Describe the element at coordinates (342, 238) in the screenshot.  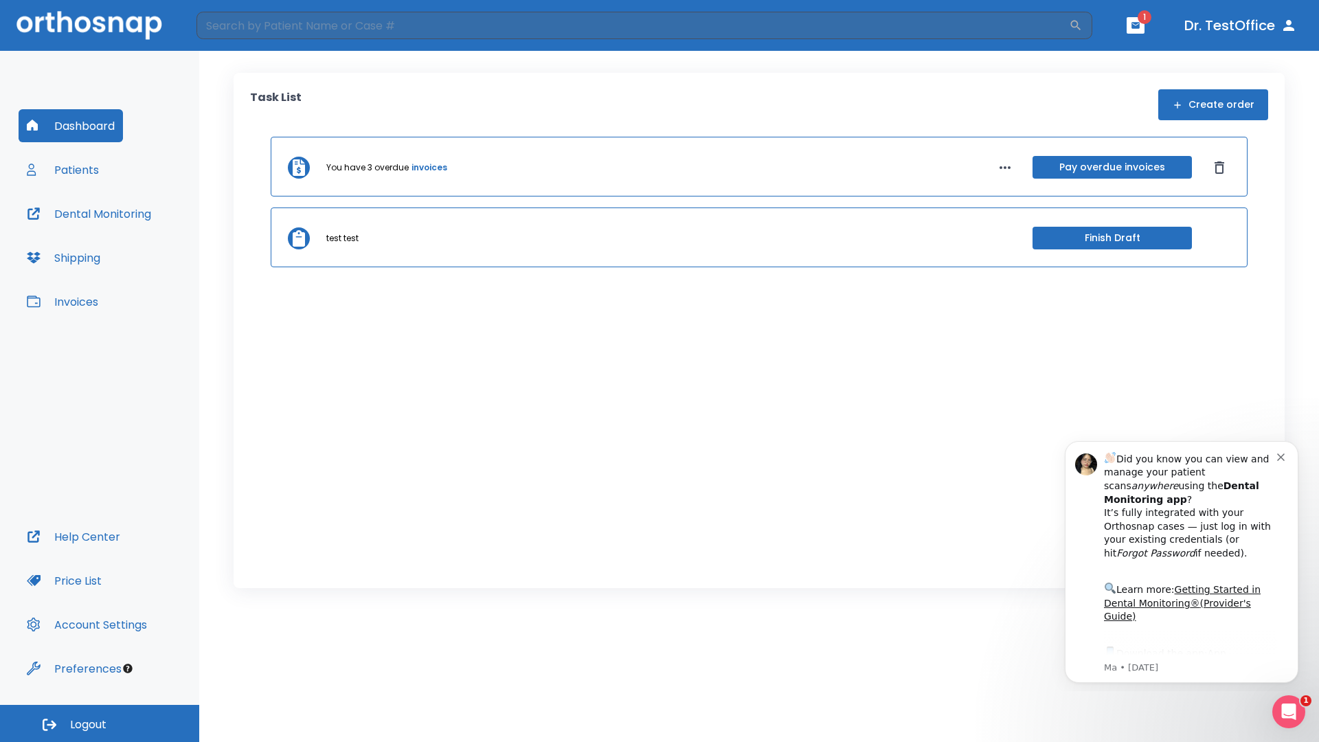
I see `p: test test` at that location.